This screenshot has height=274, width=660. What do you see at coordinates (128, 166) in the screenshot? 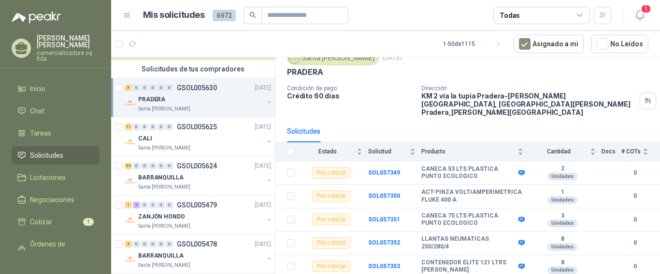
I see `div: 53` at bounding box center [128, 166].